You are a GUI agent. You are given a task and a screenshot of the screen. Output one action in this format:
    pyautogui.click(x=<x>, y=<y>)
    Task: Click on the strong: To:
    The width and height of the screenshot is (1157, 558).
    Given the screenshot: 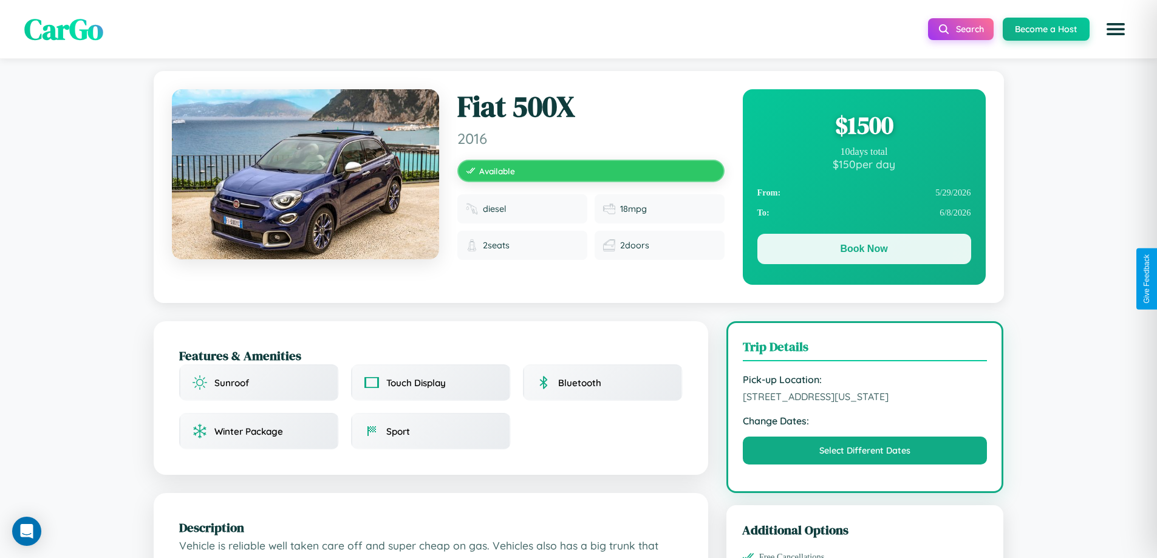 What is the action you would take?
    pyautogui.click(x=764, y=213)
    